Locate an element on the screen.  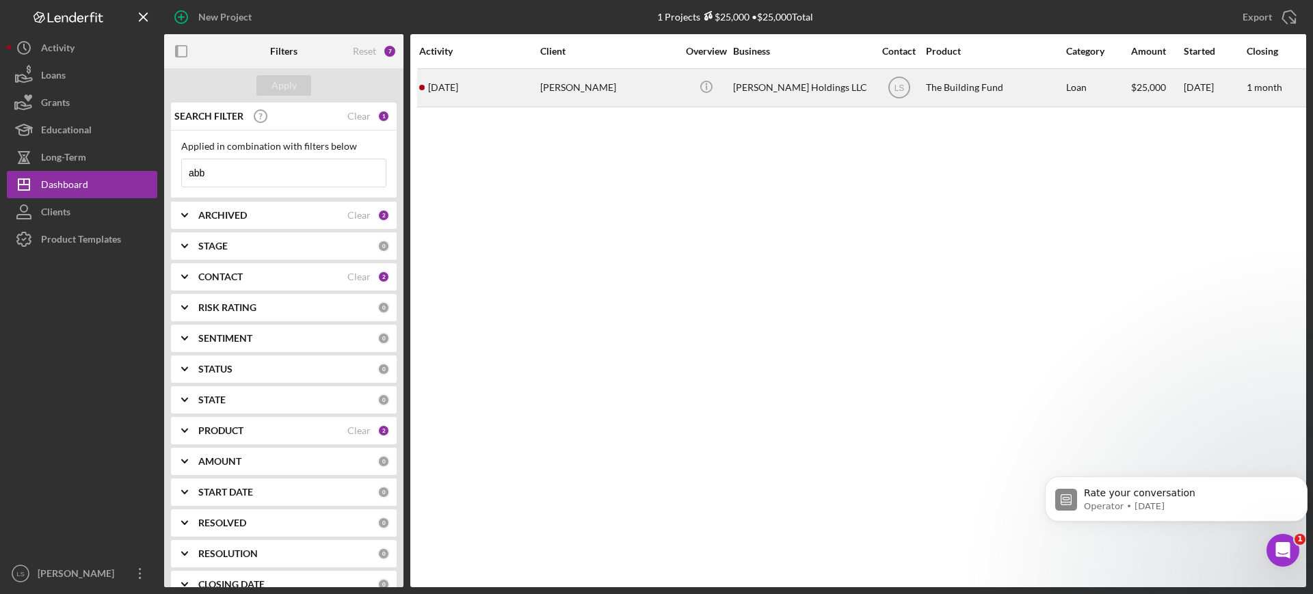
div: Started is located at coordinates (1214, 51).